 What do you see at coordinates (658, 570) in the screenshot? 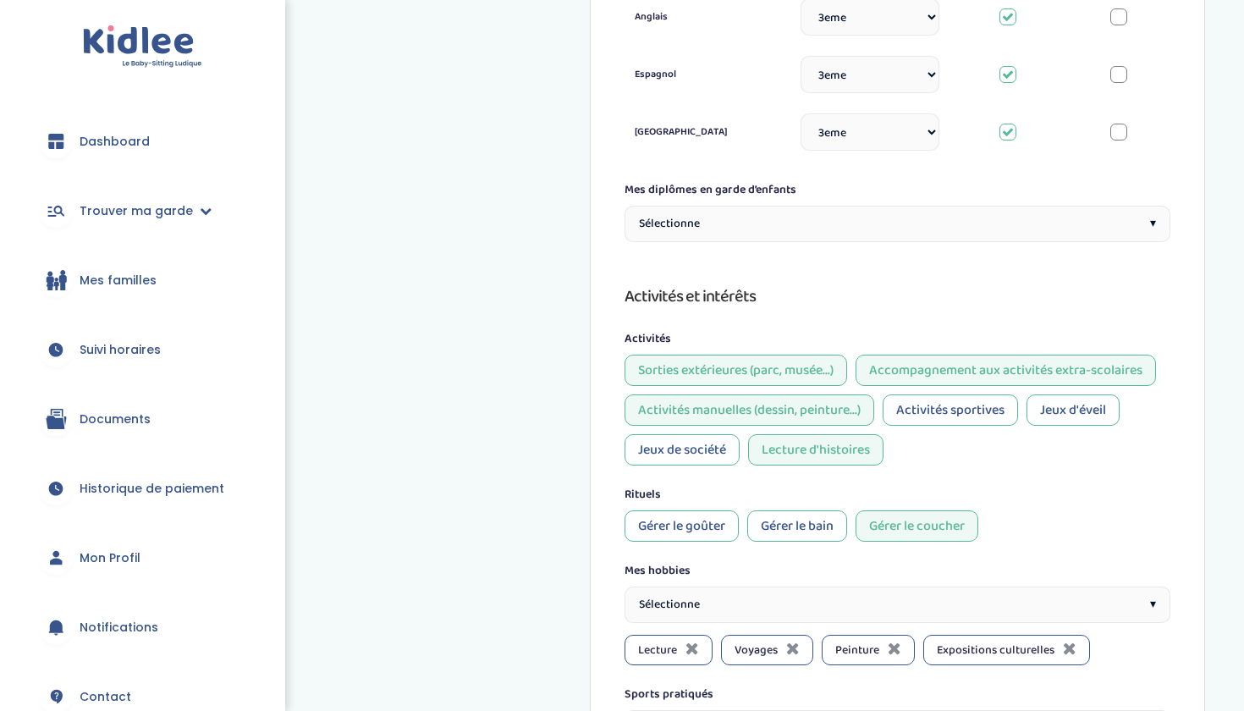
I see `label: Mes hobbies` at bounding box center [658, 570].